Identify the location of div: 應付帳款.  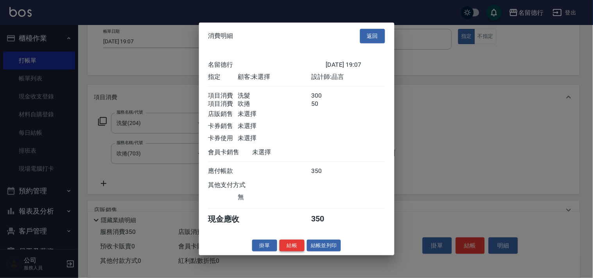
(223, 171).